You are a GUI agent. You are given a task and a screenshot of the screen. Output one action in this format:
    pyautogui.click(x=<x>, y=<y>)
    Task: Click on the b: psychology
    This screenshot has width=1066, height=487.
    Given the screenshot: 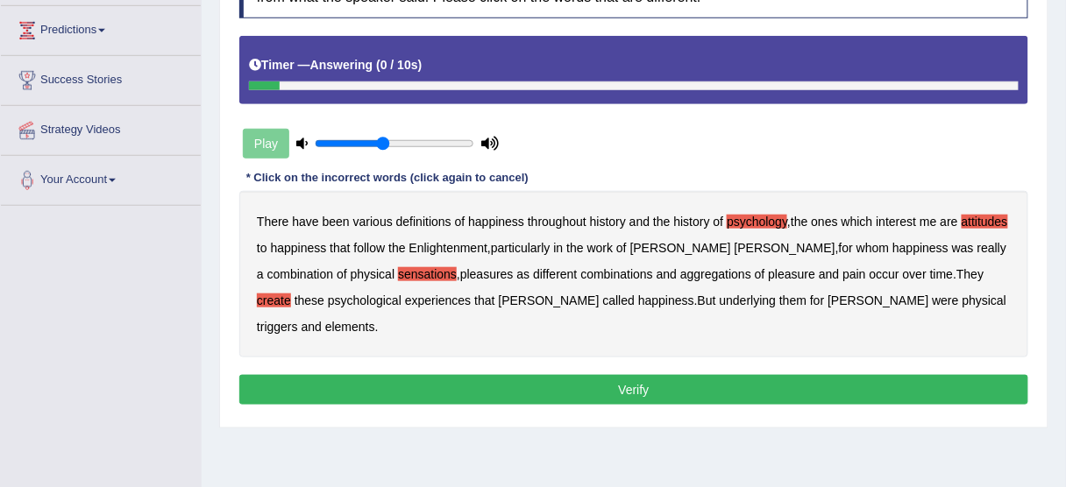 What is the action you would take?
    pyautogui.click(x=756, y=222)
    